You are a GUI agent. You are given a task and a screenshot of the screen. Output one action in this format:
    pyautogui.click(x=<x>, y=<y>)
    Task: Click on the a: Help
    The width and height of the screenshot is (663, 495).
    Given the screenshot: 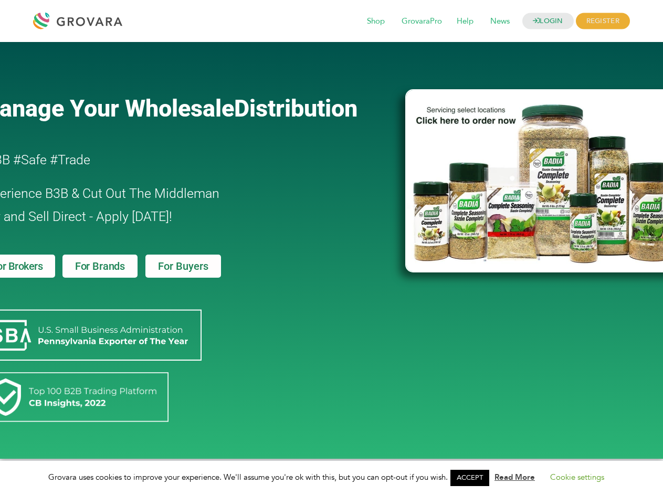 What is the action you would take?
    pyautogui.click(x=465, y=22)
    